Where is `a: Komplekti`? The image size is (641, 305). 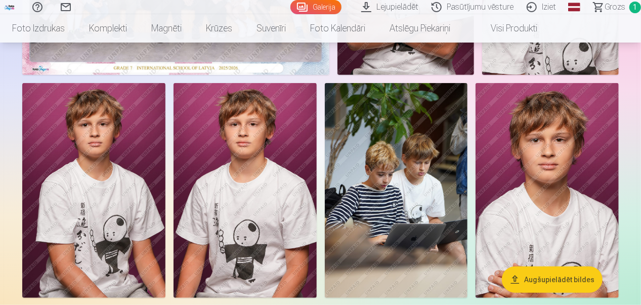 a: Komplekti is located at coordinates (108, 28).